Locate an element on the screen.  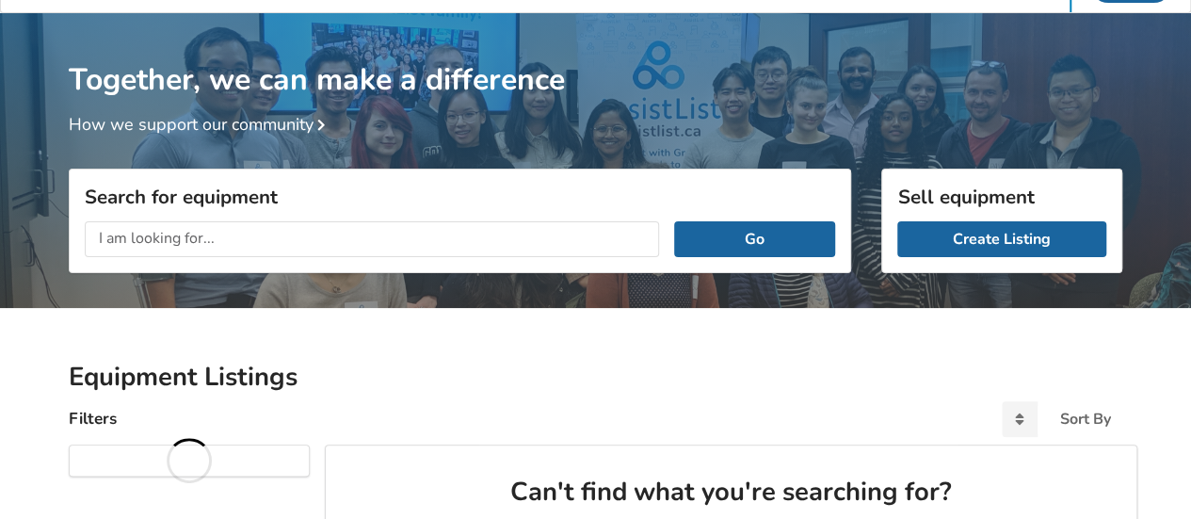
h4: Filters is located at coordinates (92, 418).